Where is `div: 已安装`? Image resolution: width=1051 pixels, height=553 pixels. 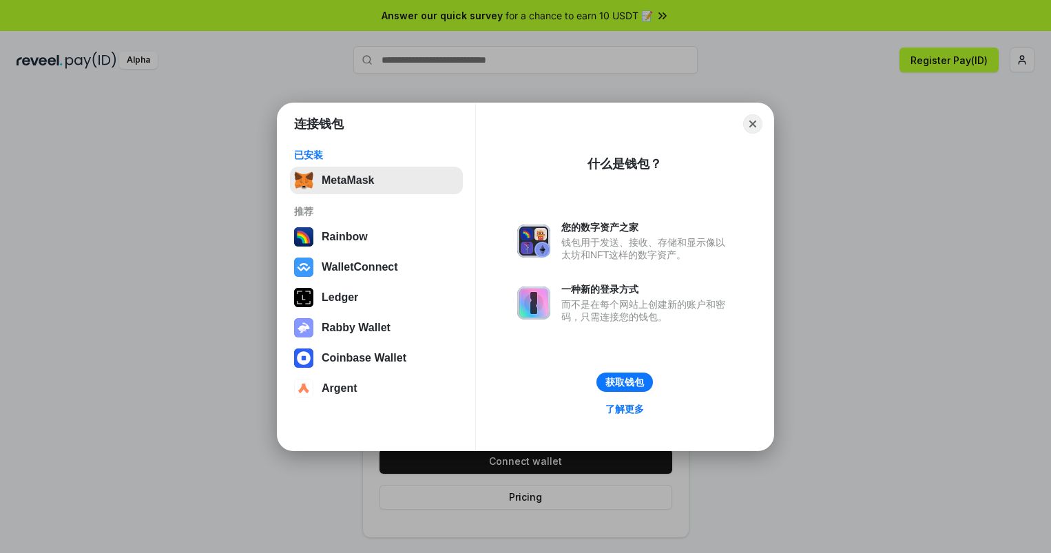
div: 已安装 is located at coordinates (376, 155).